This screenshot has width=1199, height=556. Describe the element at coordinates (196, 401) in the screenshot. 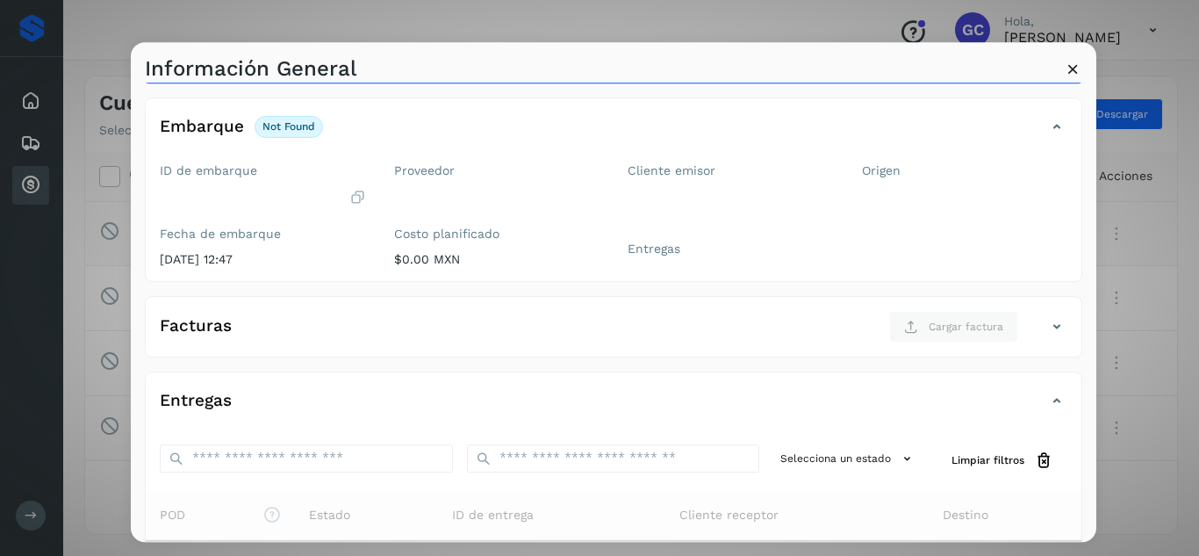

I see `h4: Entregas` at that location.